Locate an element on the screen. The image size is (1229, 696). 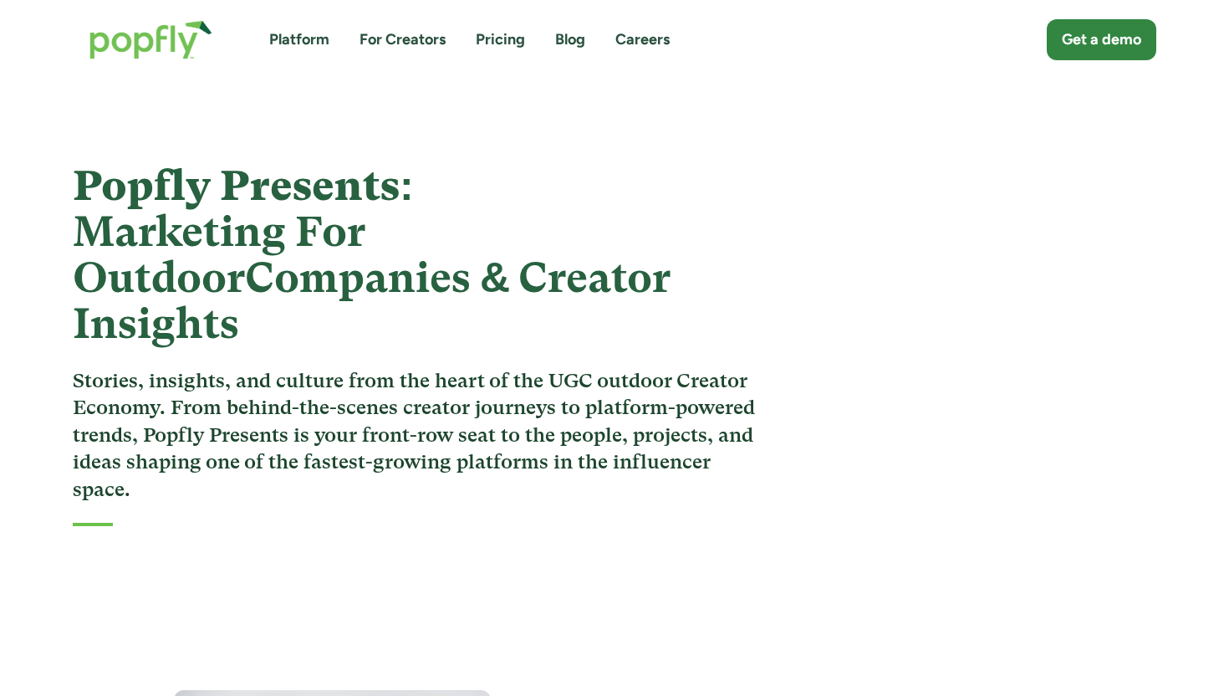
a: Platform is located at coordinates (299, 39).